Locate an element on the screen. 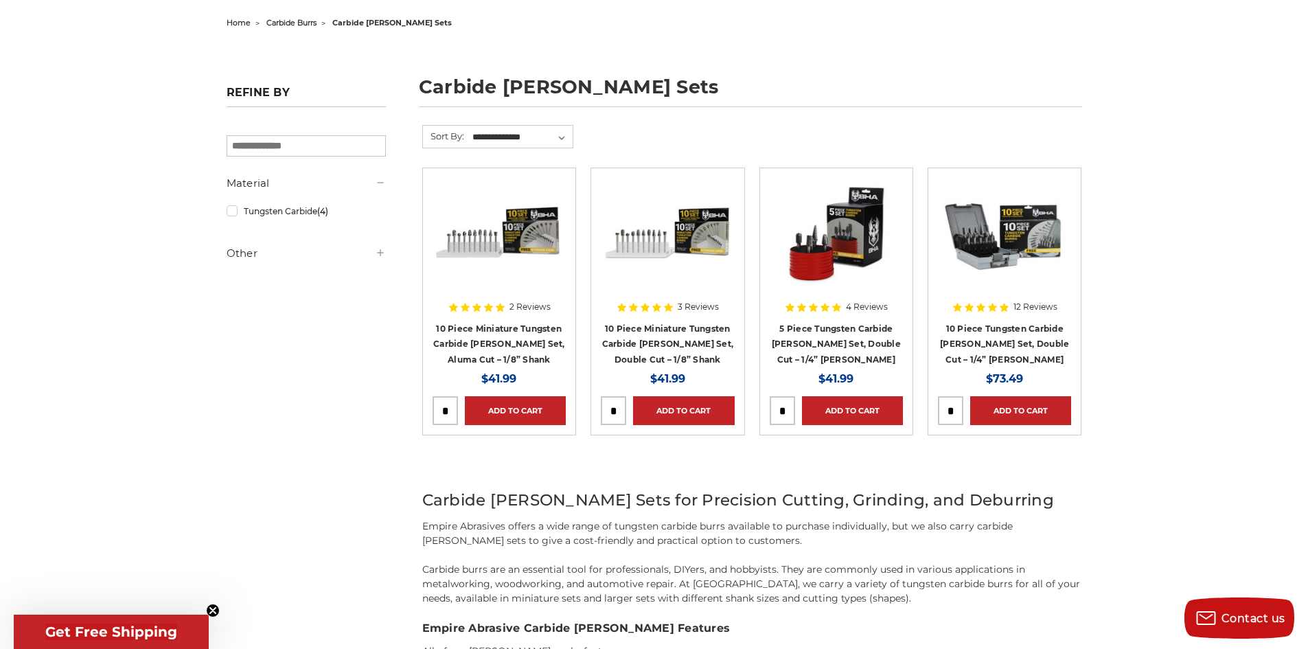 Image resolution: width=1308 pixels, height=649 pixels. span: home is located at coordinates (238, 23).